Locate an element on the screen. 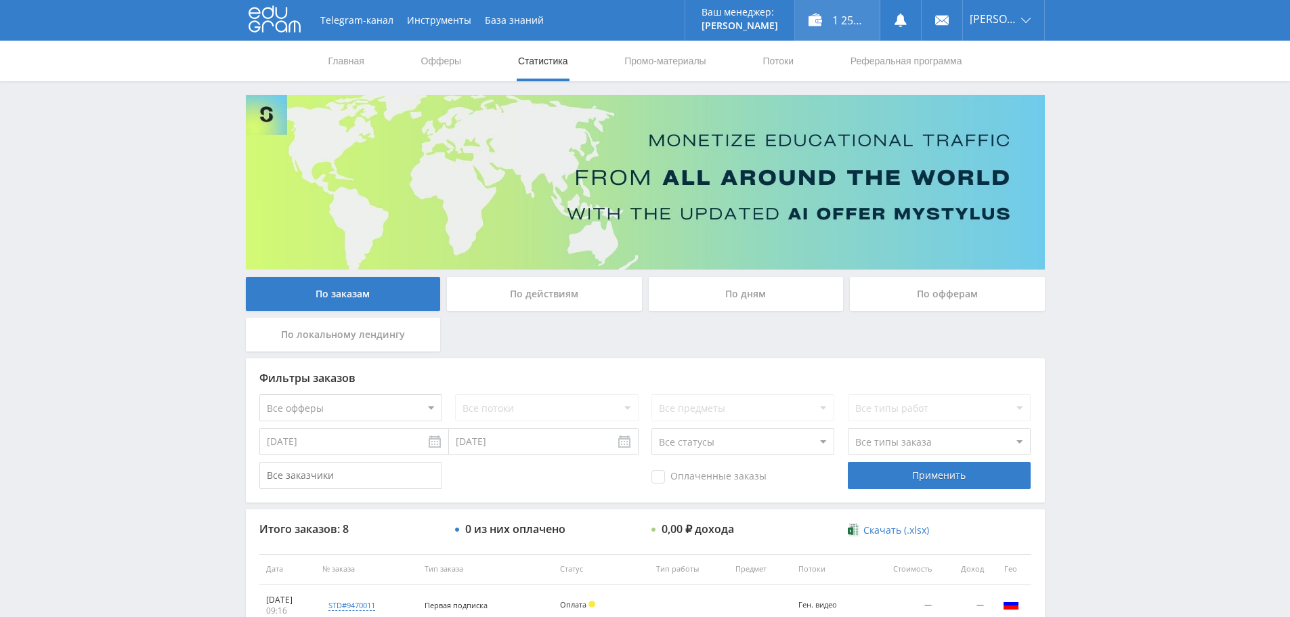  th: Дата is located at coordinates (287, 569).